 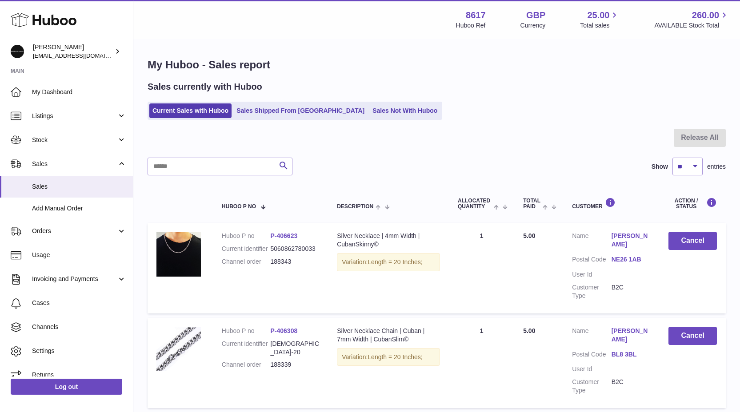 What do you see at coordinates (284, 236) in the screenshot?
I see `a: P-406623` at bounding box center [284, 236].